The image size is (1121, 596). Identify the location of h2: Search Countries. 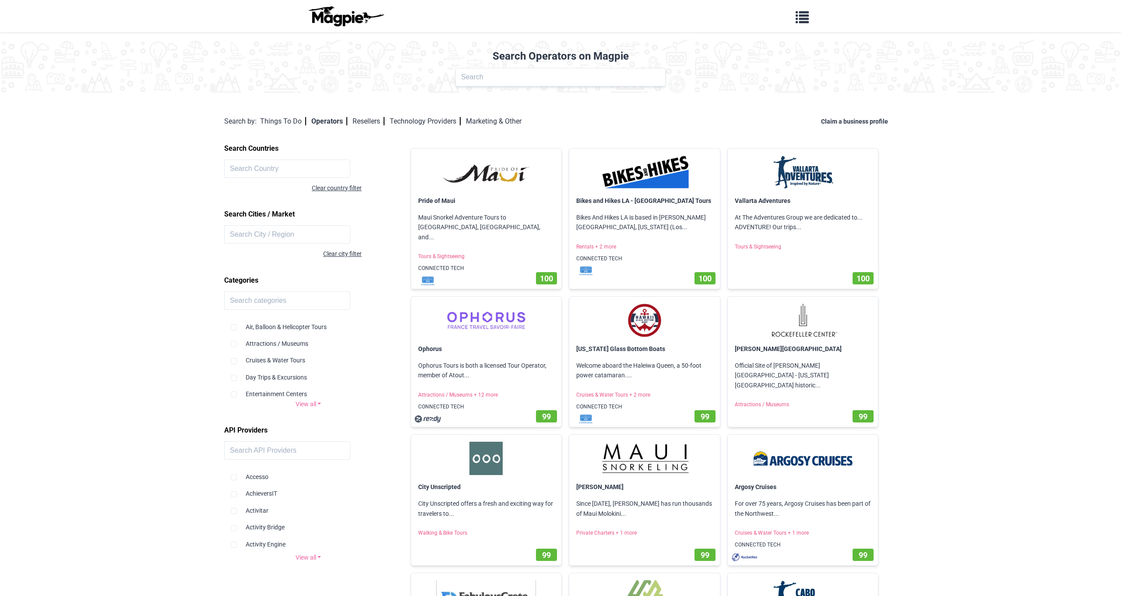
(308, 148).